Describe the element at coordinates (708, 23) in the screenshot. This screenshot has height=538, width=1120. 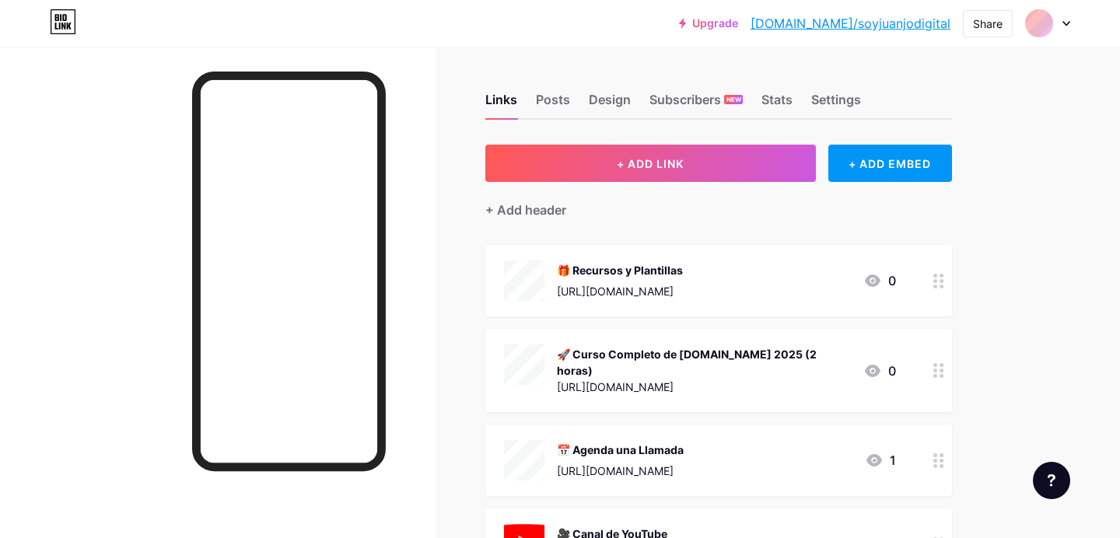
I see `a: Upgrade` at that location.